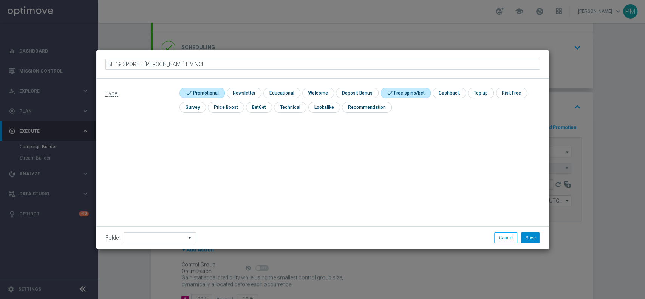 This screenshot has height=299, width=645. What do you see at coordinates (112, 93) in the screenshot?
I see `span: Type:` at bounding box center [112, 93].